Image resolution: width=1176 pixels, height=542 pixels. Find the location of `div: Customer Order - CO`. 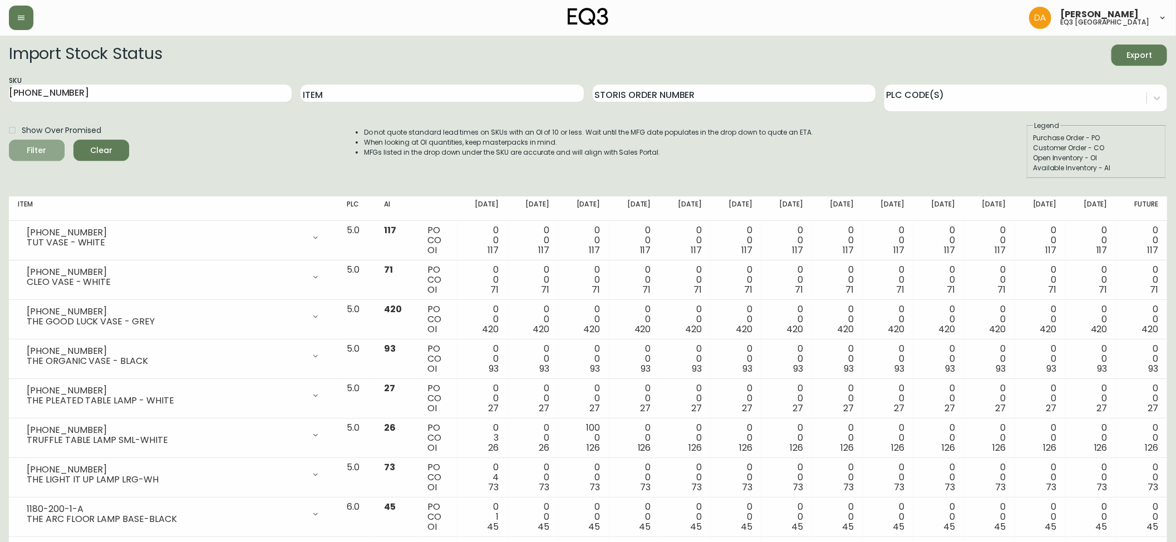

div: Customer Order - CO is located at coordinates (1096, 148).